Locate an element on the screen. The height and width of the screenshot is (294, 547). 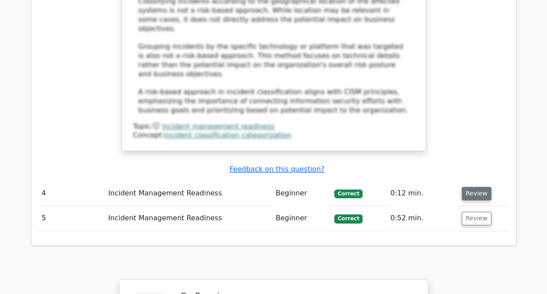
div: Topic: is located at coordinates (274, 126).